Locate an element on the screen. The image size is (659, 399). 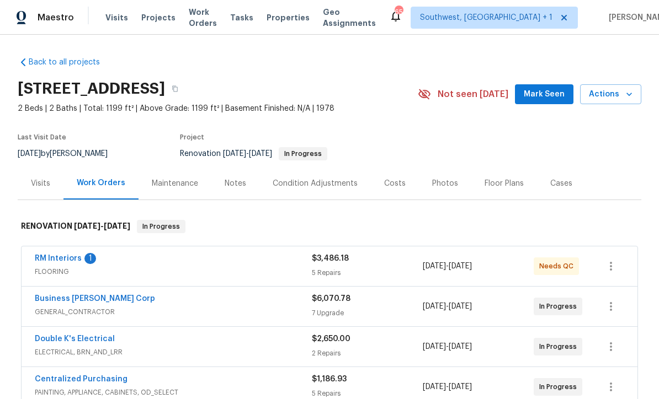
span: Properties is located at coordinates (288, 18).